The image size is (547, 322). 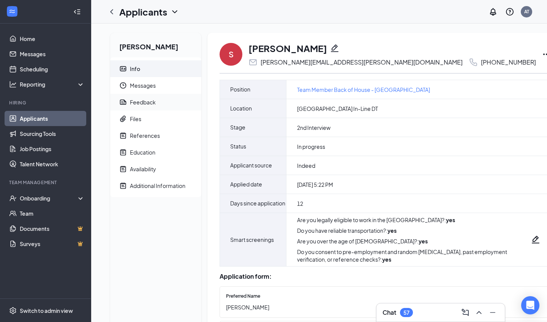 I want to click on div: Do you have reliable transportation? :, so click(x=414, y=231).